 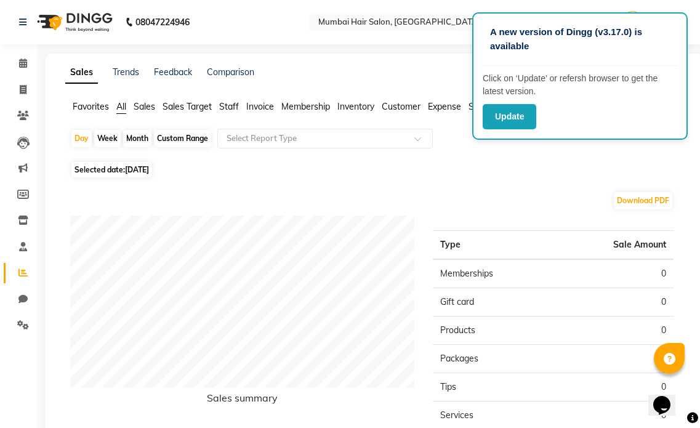 What do you see at coordinates (632, 22) in the screenshot?
I see `img: Admin` at bounding box center [632, 22].